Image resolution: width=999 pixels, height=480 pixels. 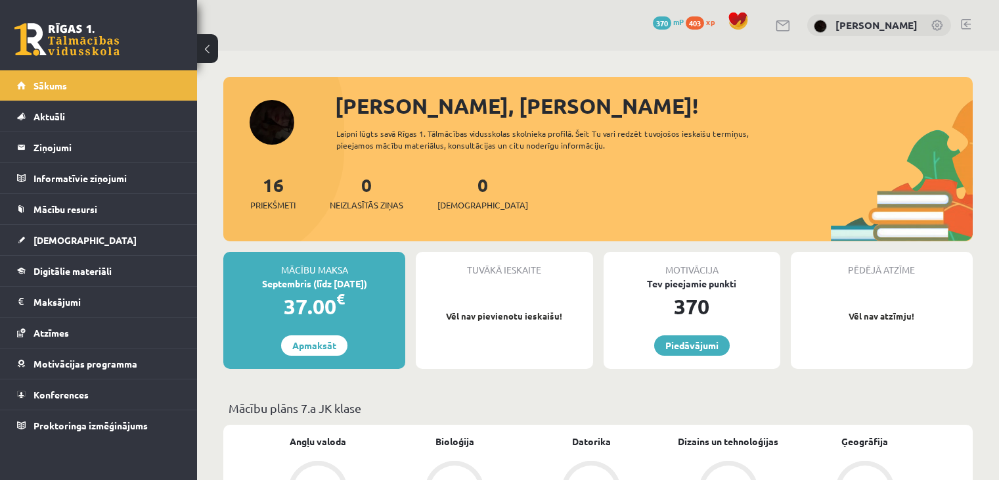 I want to click on div: Motivācija, so click(x=692, y=264).